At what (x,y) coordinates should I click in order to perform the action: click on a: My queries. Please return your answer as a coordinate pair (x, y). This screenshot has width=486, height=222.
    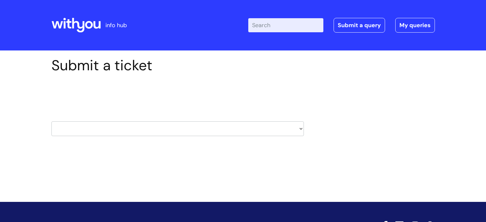
    Looking at the image, I should click on (415, 25).